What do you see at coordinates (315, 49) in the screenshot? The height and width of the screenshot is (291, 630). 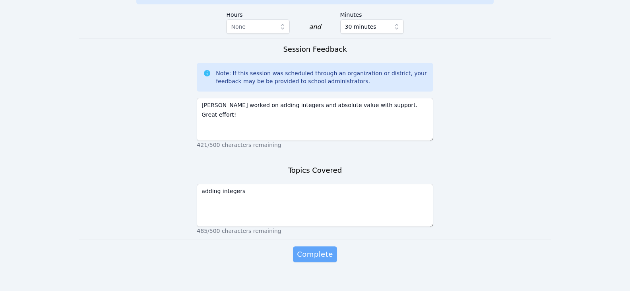 I see `h3: Session Feedback` at bounding box center [315, 49].